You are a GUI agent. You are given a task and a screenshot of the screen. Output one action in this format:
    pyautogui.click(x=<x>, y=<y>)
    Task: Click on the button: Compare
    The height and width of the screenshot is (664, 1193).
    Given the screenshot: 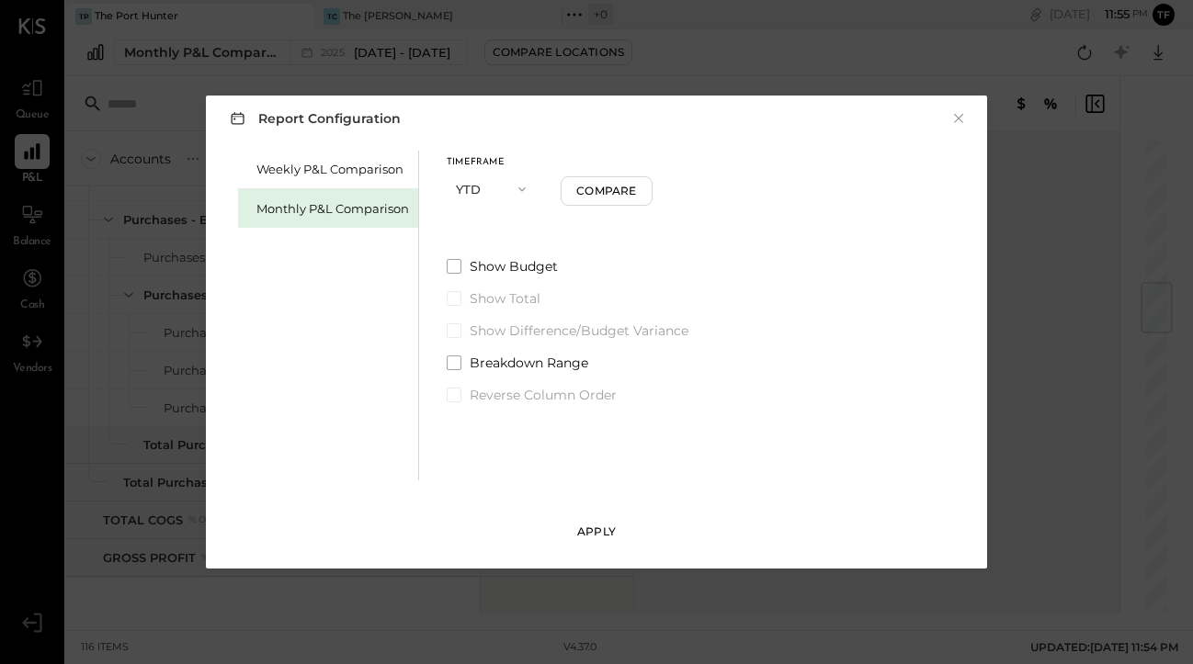 What is the action you would take?
    pyautogui.click(x=607, y=191)
    